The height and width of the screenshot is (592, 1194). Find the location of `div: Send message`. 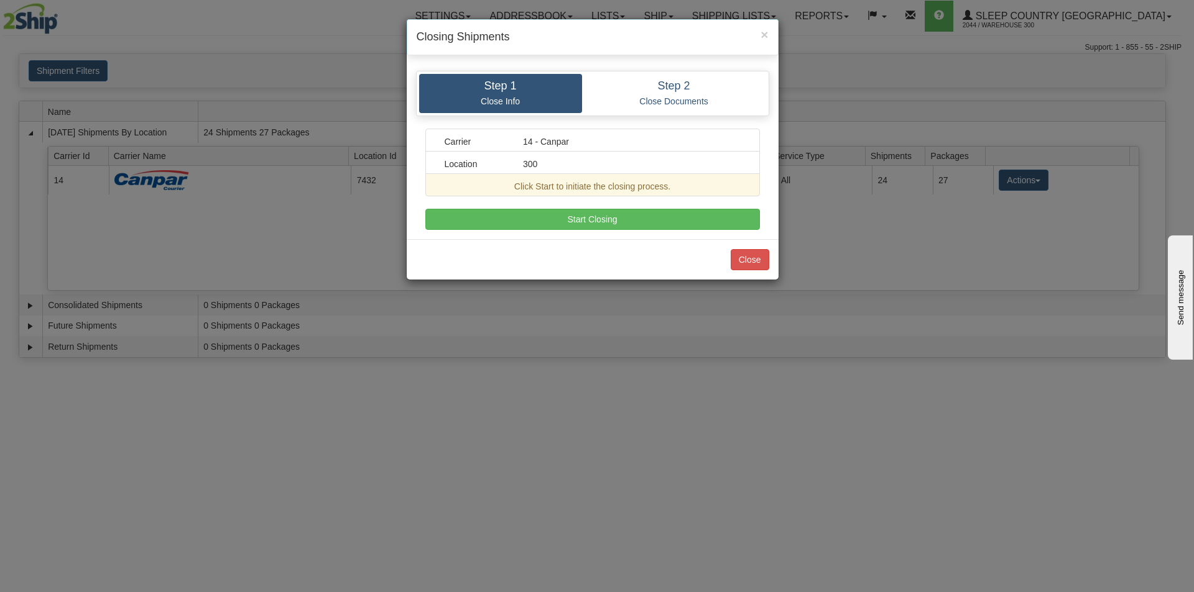

div: Send message is located at coordinates (62, 15).